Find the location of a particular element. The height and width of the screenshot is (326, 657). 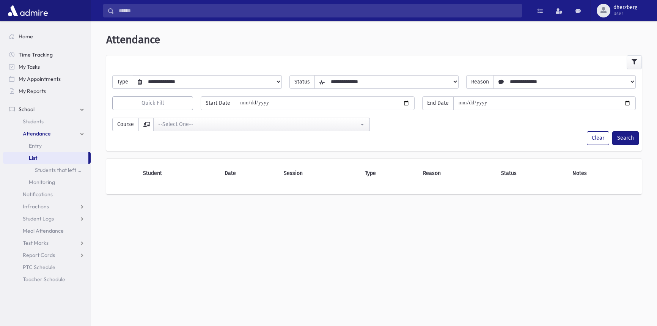

th: Notes is located at coordinates (602, 173).